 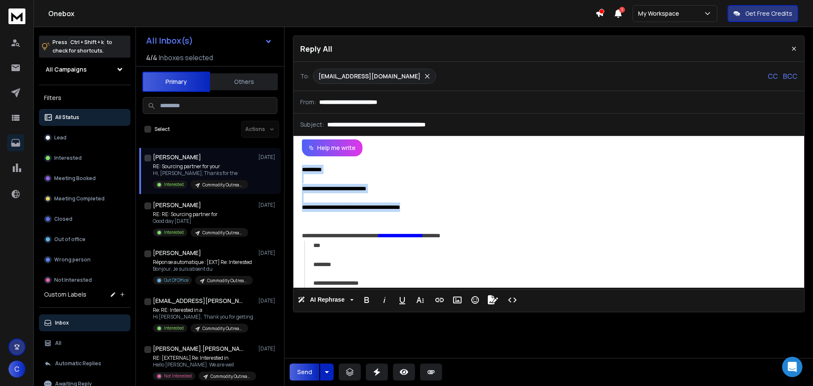 What do you see at coordinates (772, 76) in the screenshot?
I see `p: CC` at bounding box center [772, 76].